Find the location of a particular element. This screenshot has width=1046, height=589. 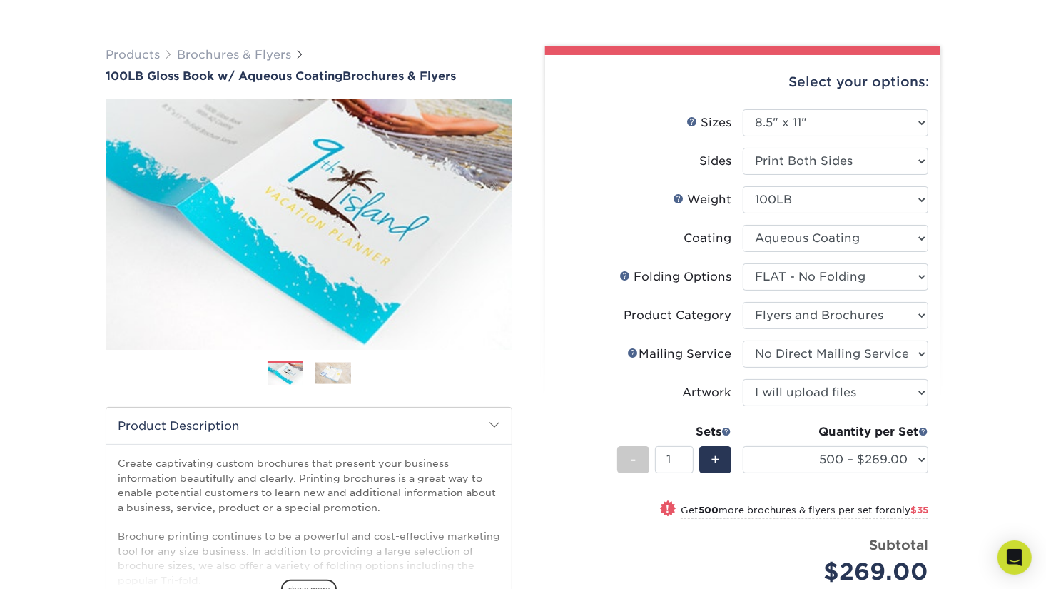

strong: Subtotal is located at coordinates (898, 544).